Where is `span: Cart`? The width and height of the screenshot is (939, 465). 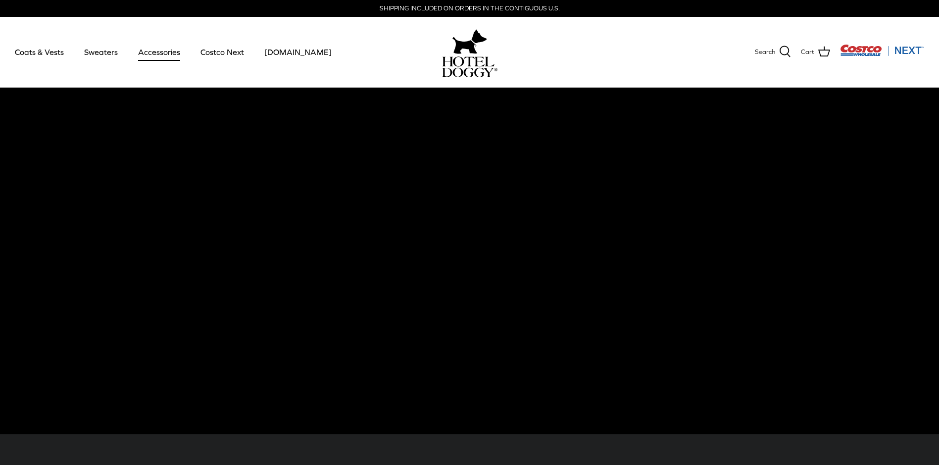
span: Cart is located at coordinates (808, 52).